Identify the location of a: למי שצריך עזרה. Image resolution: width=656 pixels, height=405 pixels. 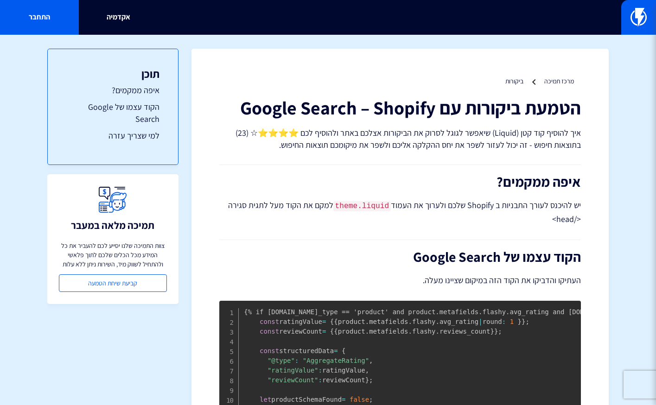
(113, 136).